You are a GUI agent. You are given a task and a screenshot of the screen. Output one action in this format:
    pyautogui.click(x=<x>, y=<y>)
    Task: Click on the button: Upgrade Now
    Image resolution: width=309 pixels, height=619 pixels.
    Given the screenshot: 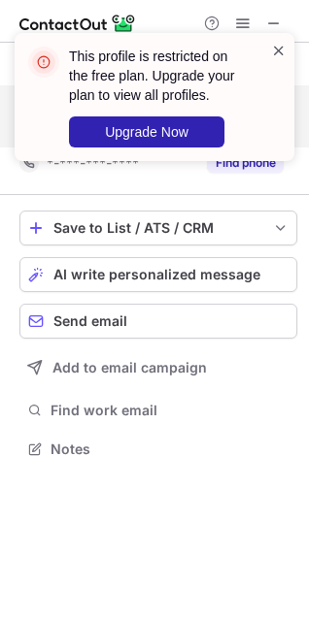 What is the action you would take?
    pyautogui.click(x=147, y=132)
    